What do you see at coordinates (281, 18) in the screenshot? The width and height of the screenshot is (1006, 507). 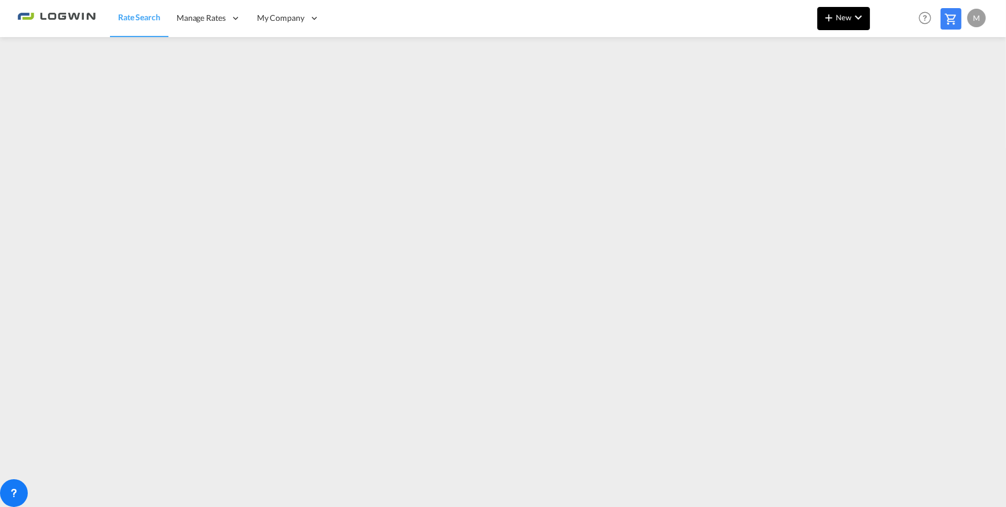 I see `span: My Company` at bounding box center [281, 18].